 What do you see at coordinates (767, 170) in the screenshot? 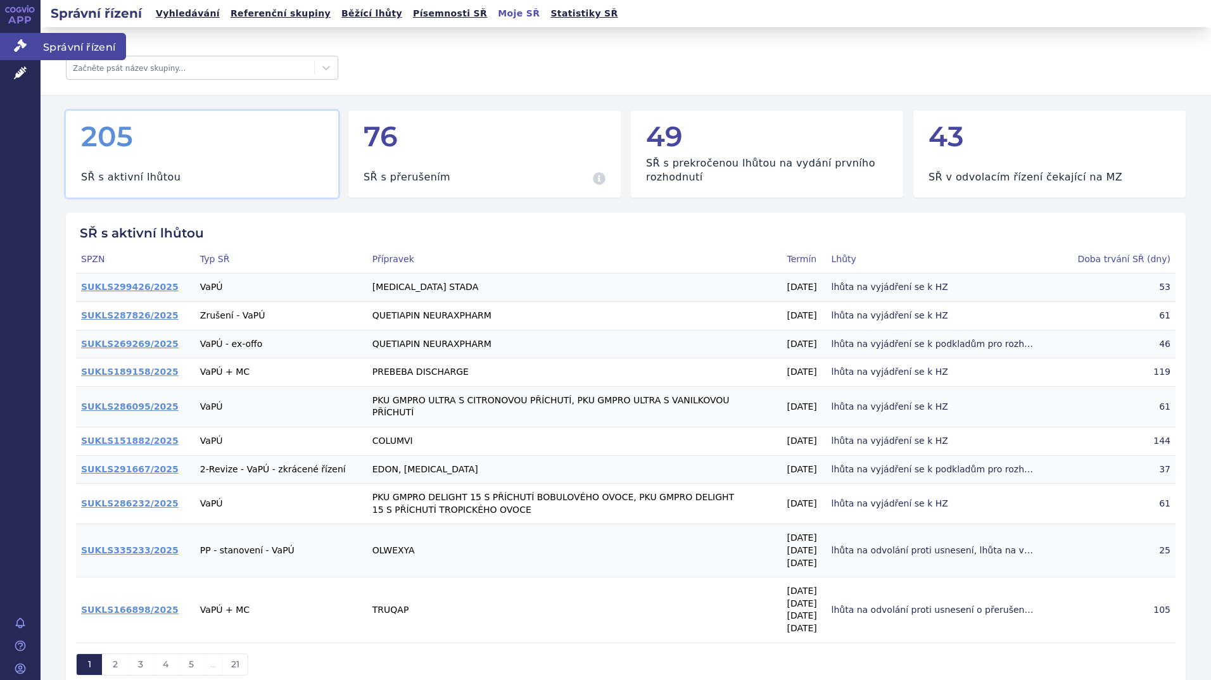
I see `h3: SŘ s prekročenou lhůtou na vydání prvního rozhodnutí` at bounding box center [767, 170].